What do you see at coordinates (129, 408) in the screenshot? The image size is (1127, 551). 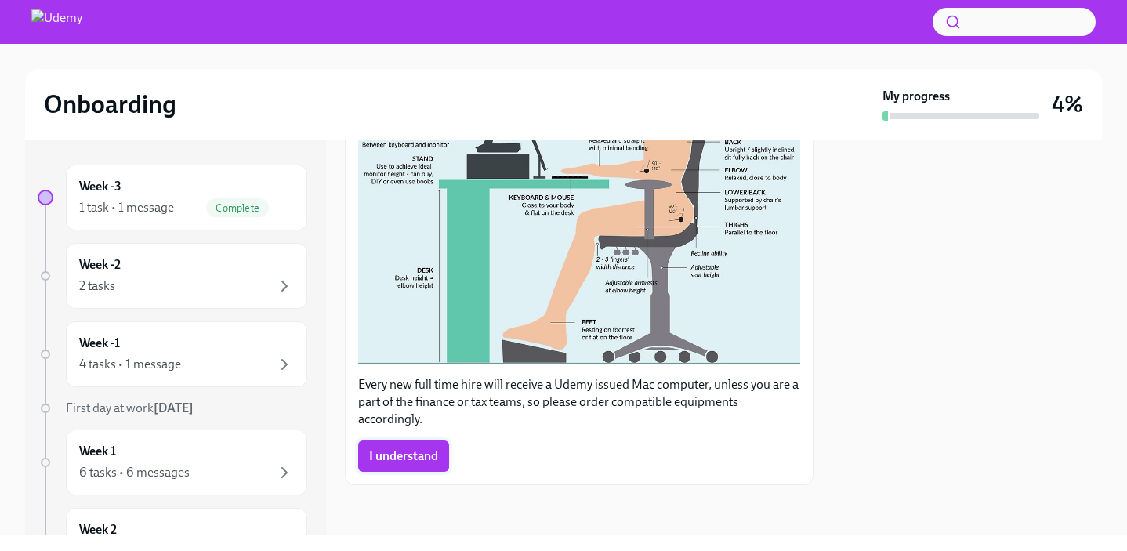 I see `span: First day at work` at bounding box center [129, 408].